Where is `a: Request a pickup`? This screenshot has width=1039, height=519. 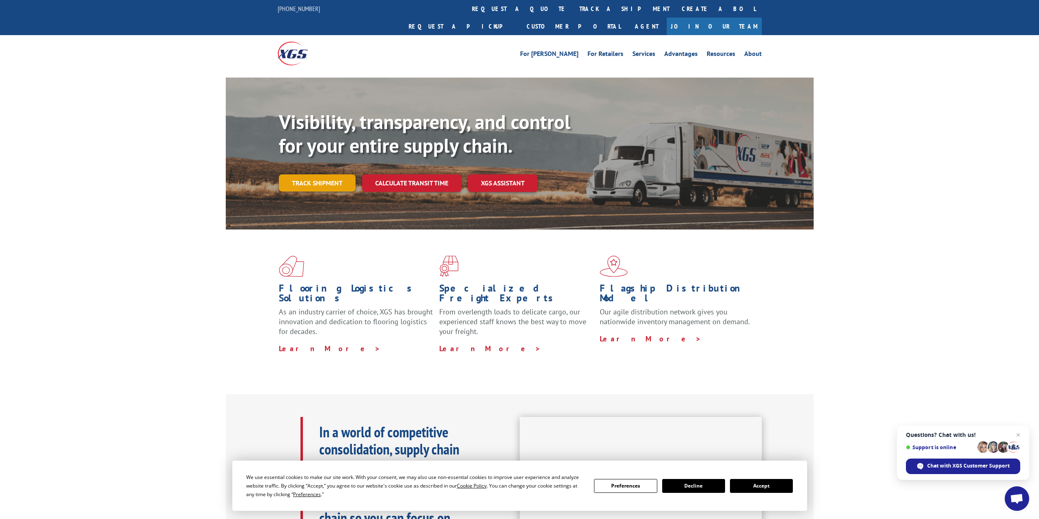 a: Request a pickup is located at coordinates (461, 26).